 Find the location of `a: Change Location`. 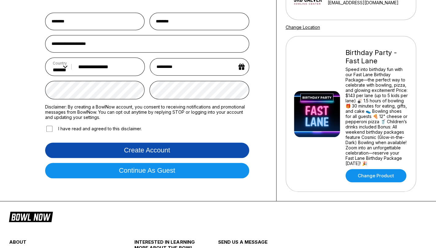

a: Change Location is located at coordinates (303, 27).